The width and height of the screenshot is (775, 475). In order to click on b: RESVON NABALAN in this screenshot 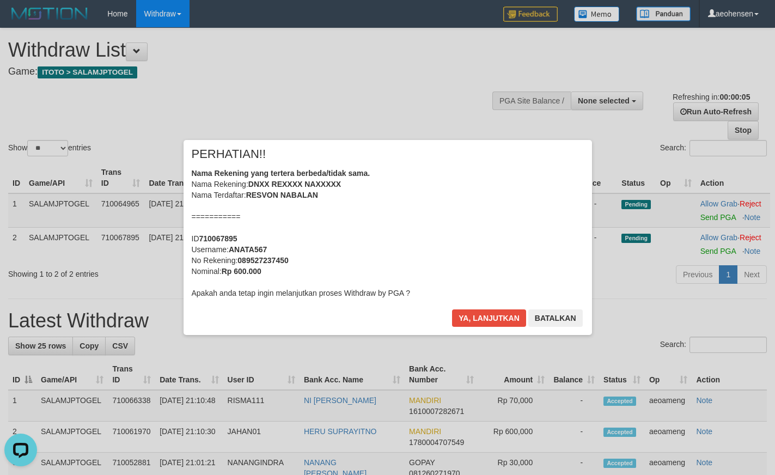, I will do `click(282, 195)`.